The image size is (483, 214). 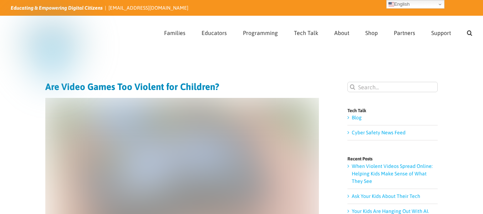 What do you see at coordinates (441, 32) in the screenshot?
I see `a: Support` at bounding box center [441, 32].